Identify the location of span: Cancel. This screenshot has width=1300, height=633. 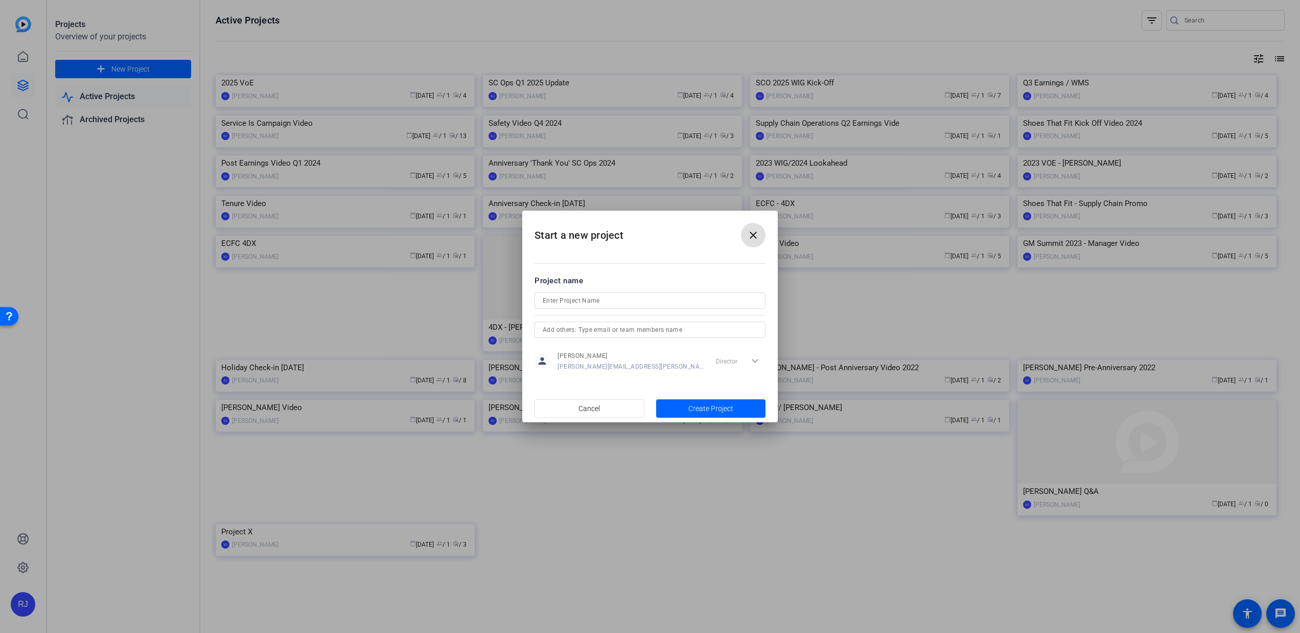
(589, 408).